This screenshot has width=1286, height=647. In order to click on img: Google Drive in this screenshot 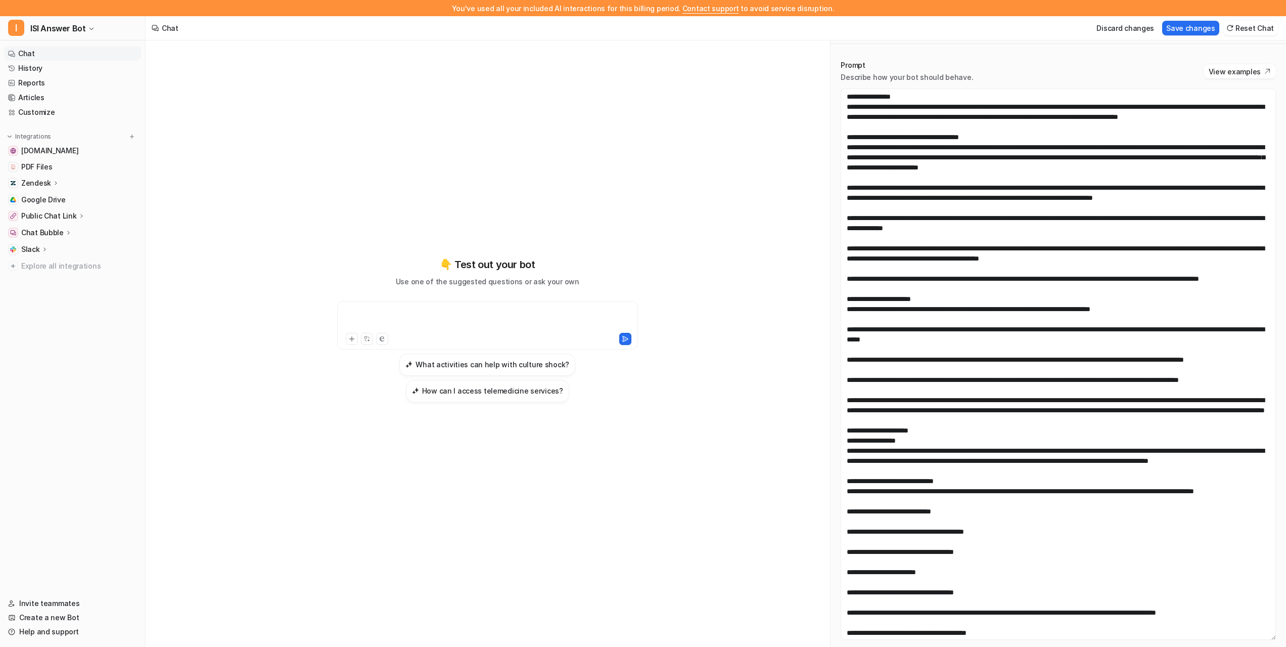, I will do `click(13, 200)`.